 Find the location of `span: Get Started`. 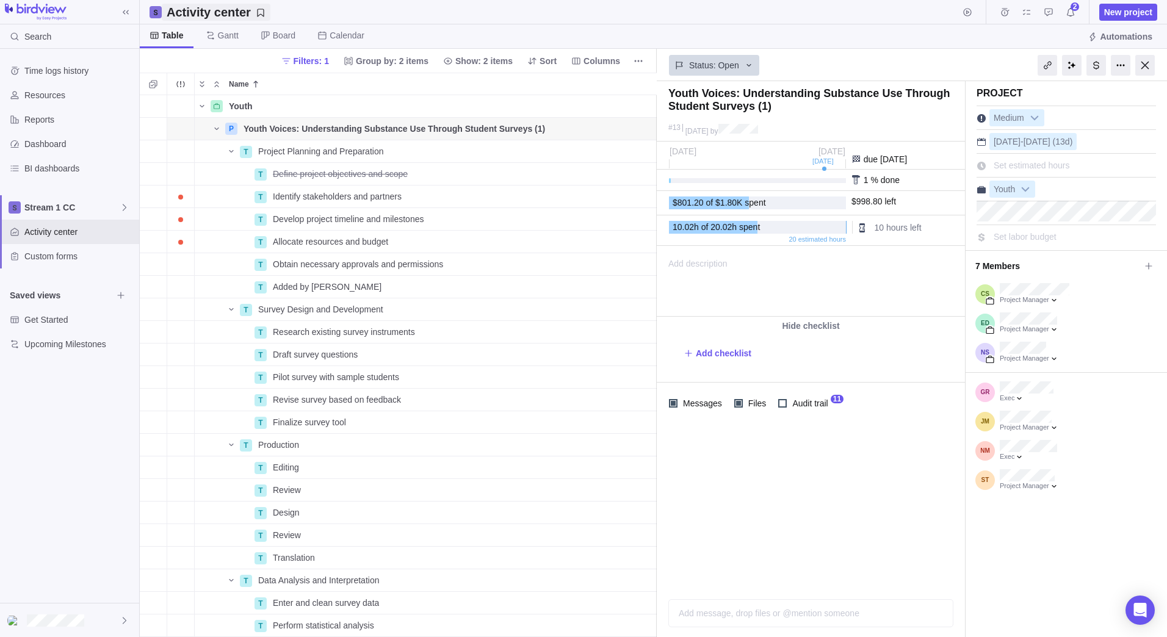

span: Get Started is located at coordinates (79, 320).